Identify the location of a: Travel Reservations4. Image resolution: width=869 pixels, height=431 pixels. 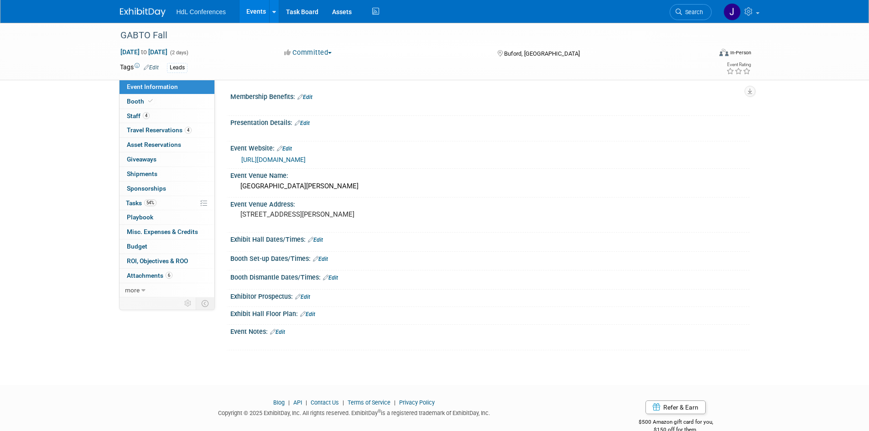
(167, 130).